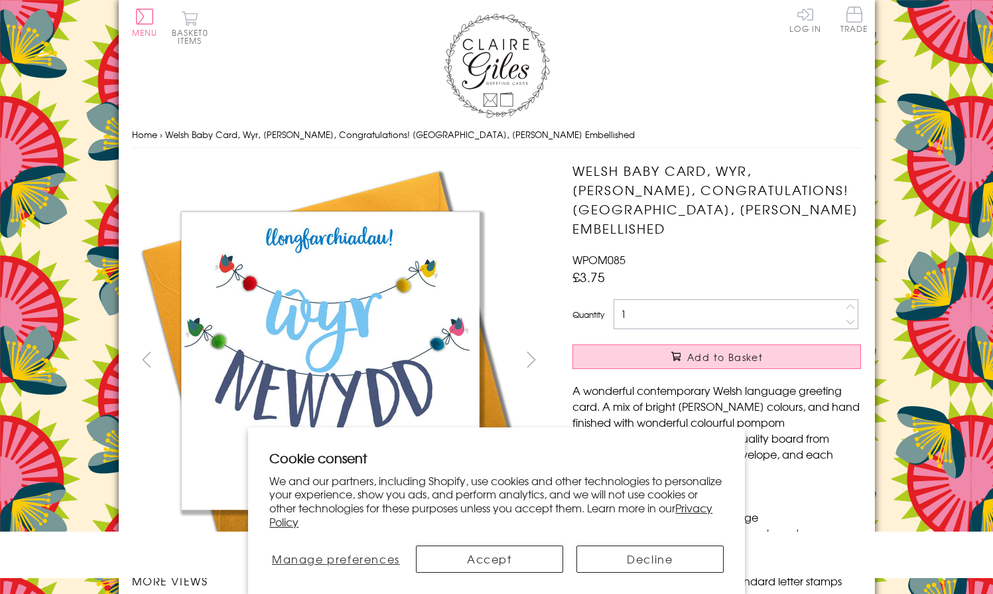 This screenshot has width=993, height=594. Describe the element at coordinates (717, 356) in the screenshot. I see `button: Add to Basket` at that location.